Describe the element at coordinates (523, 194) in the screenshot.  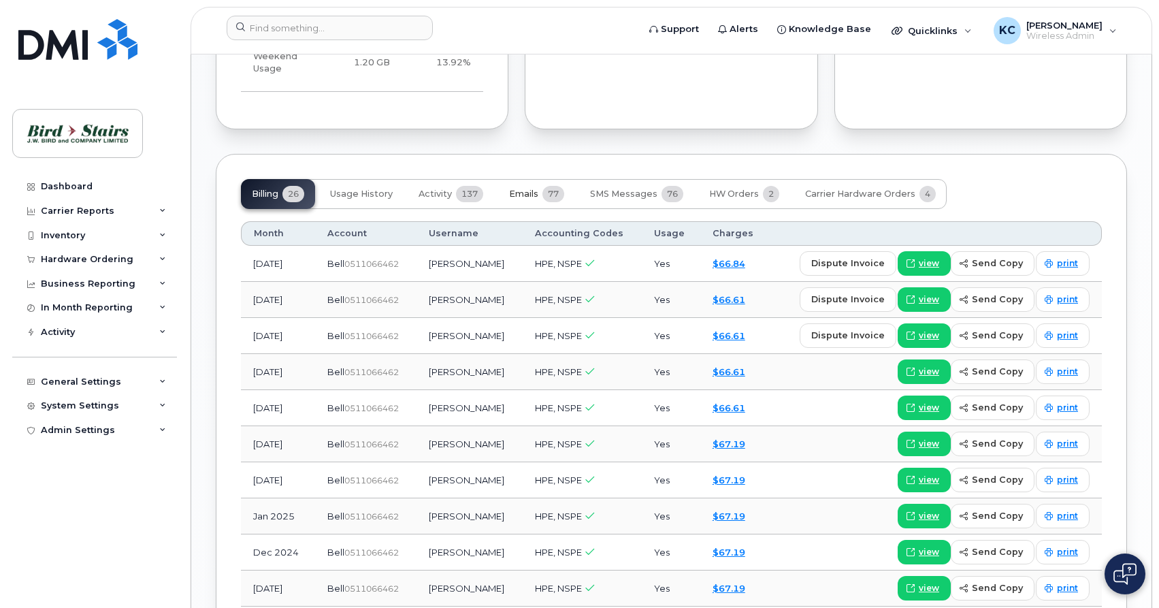
I see `span: Emails` at that location.